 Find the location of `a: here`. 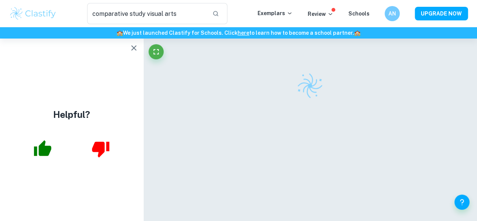

a: here is located at coordinates (243, 33).